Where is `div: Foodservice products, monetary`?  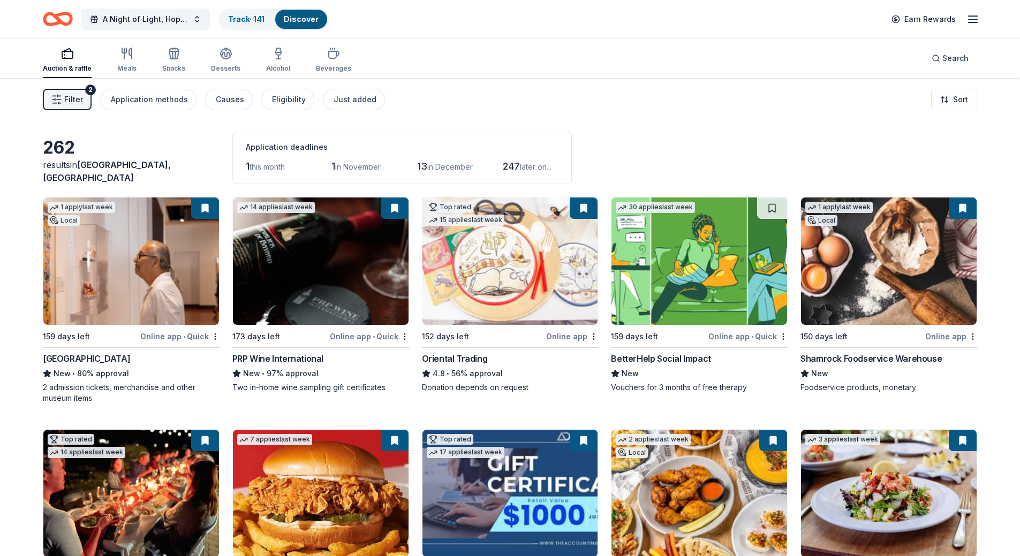
div: Foodservice products, monetary is located at coordinates (889, 388).